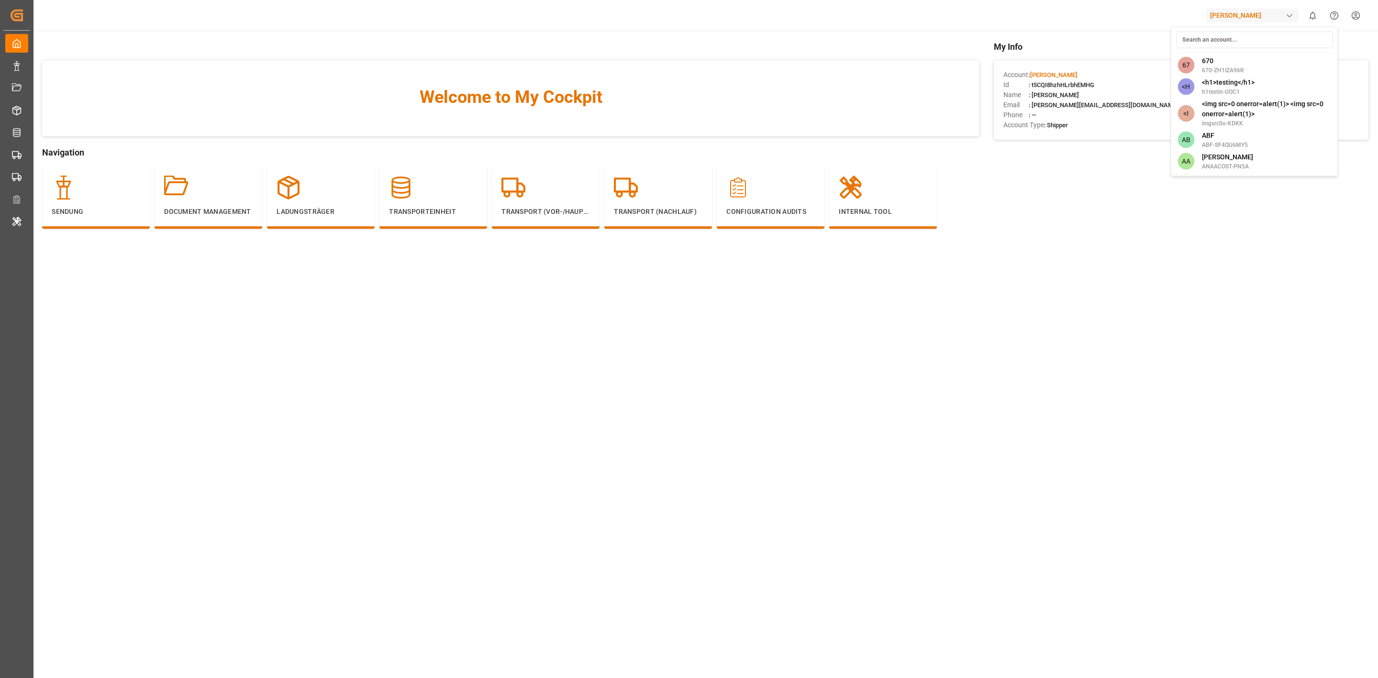 This screenshot has width=1378, height=678. What do you see at coordinates (1225, 135) in the screenshot?
I see `span: ABF` at bounding box center [1225, 135].